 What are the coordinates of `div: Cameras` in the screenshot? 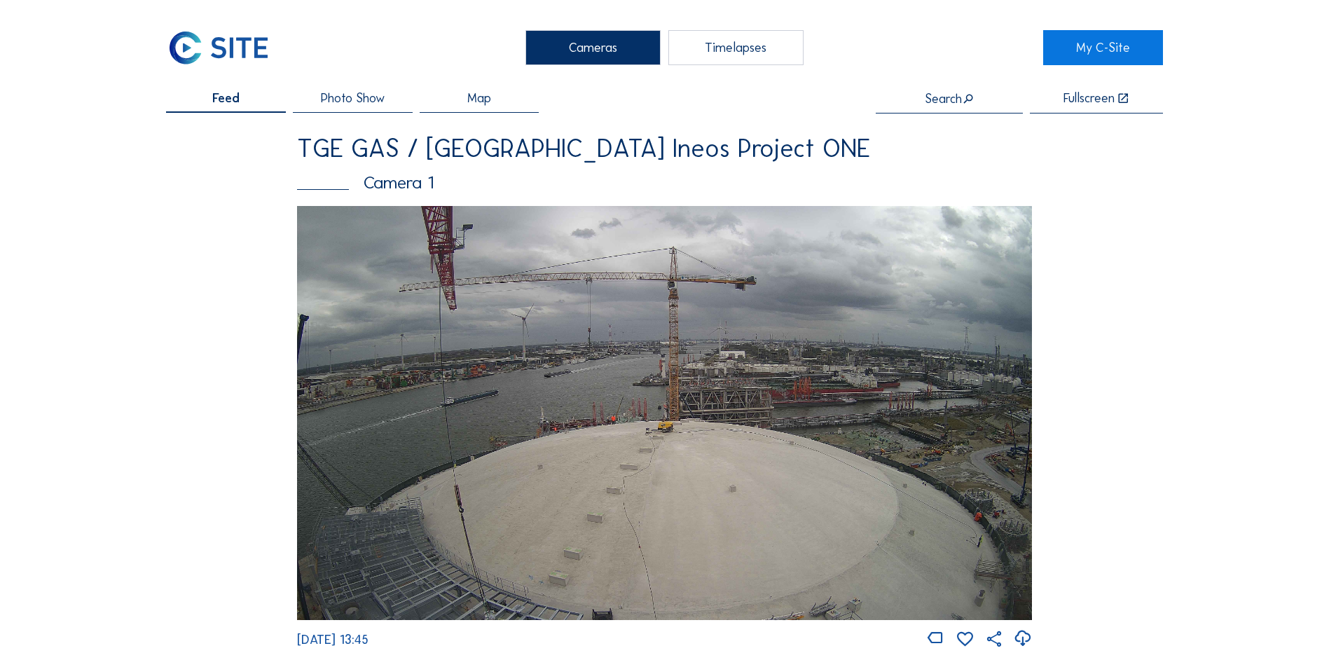 It's located at (593, 48).